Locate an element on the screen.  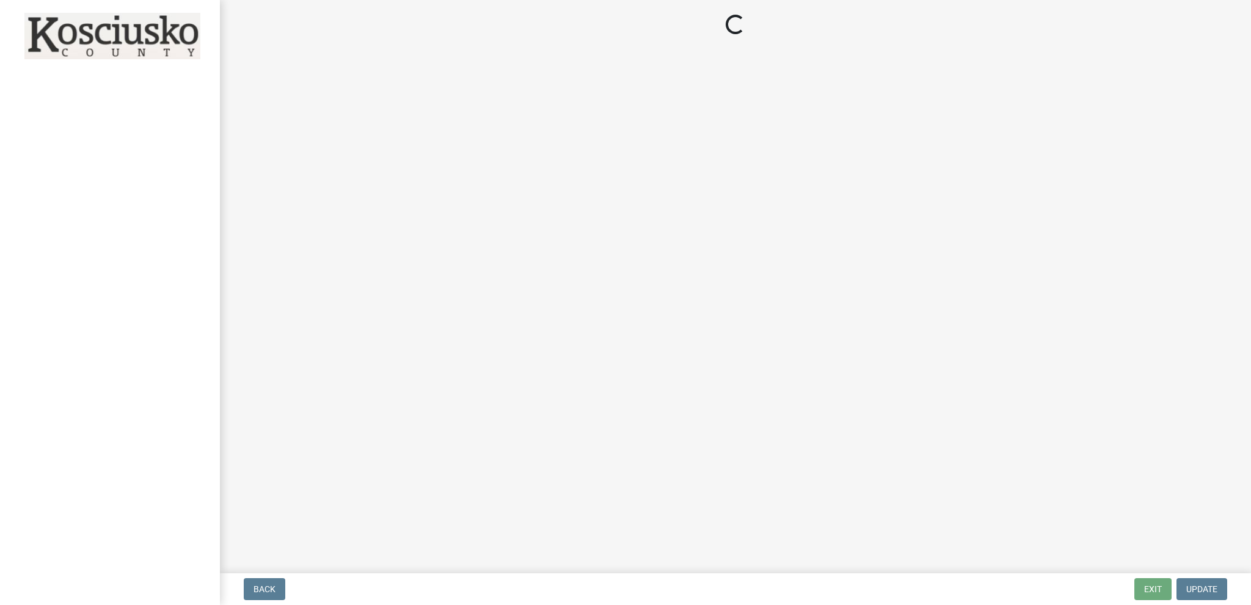
button: Exit is located at coordinates (1152, 589).